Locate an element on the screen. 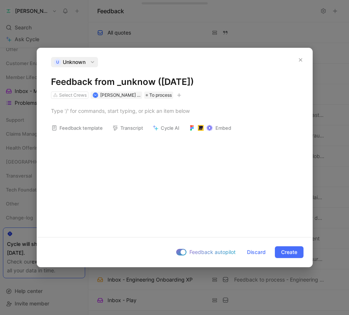 The width and height of the screenshot is (349, 315). button: Cycle AI is located at coordinates (166, 128).